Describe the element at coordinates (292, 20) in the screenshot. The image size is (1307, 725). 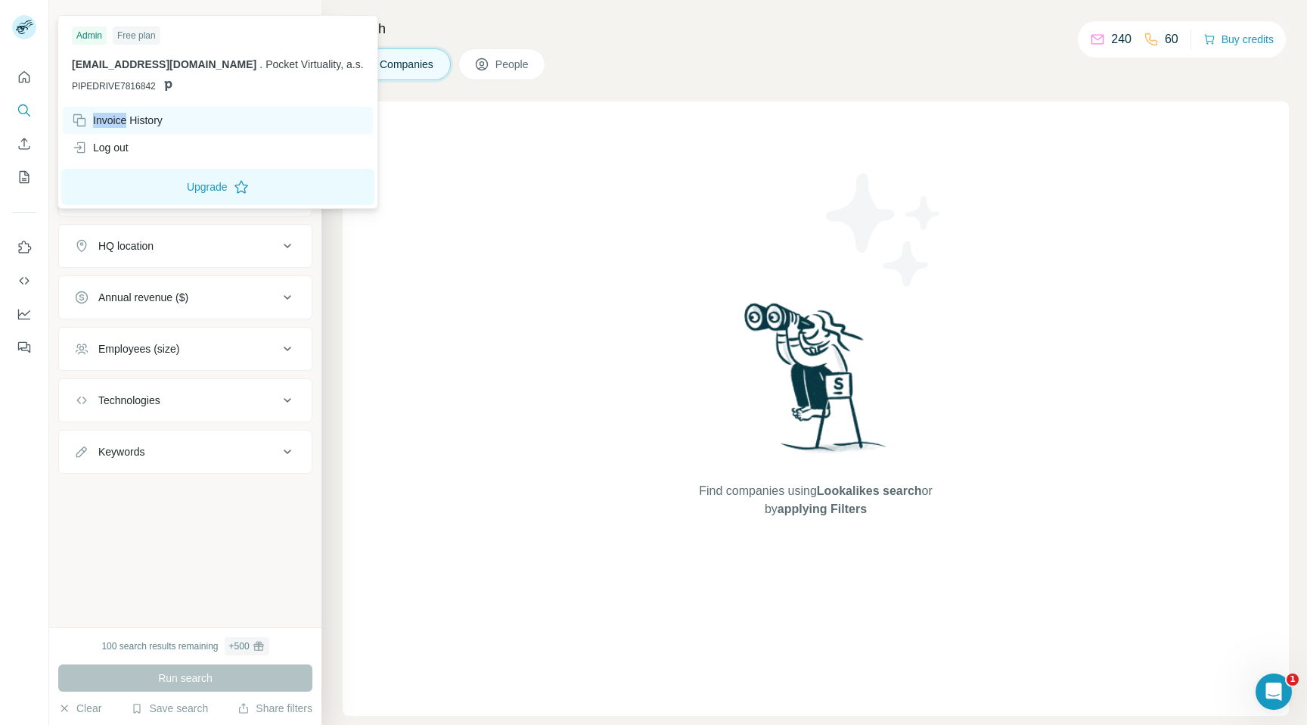
I see `button: Hide` at that location.